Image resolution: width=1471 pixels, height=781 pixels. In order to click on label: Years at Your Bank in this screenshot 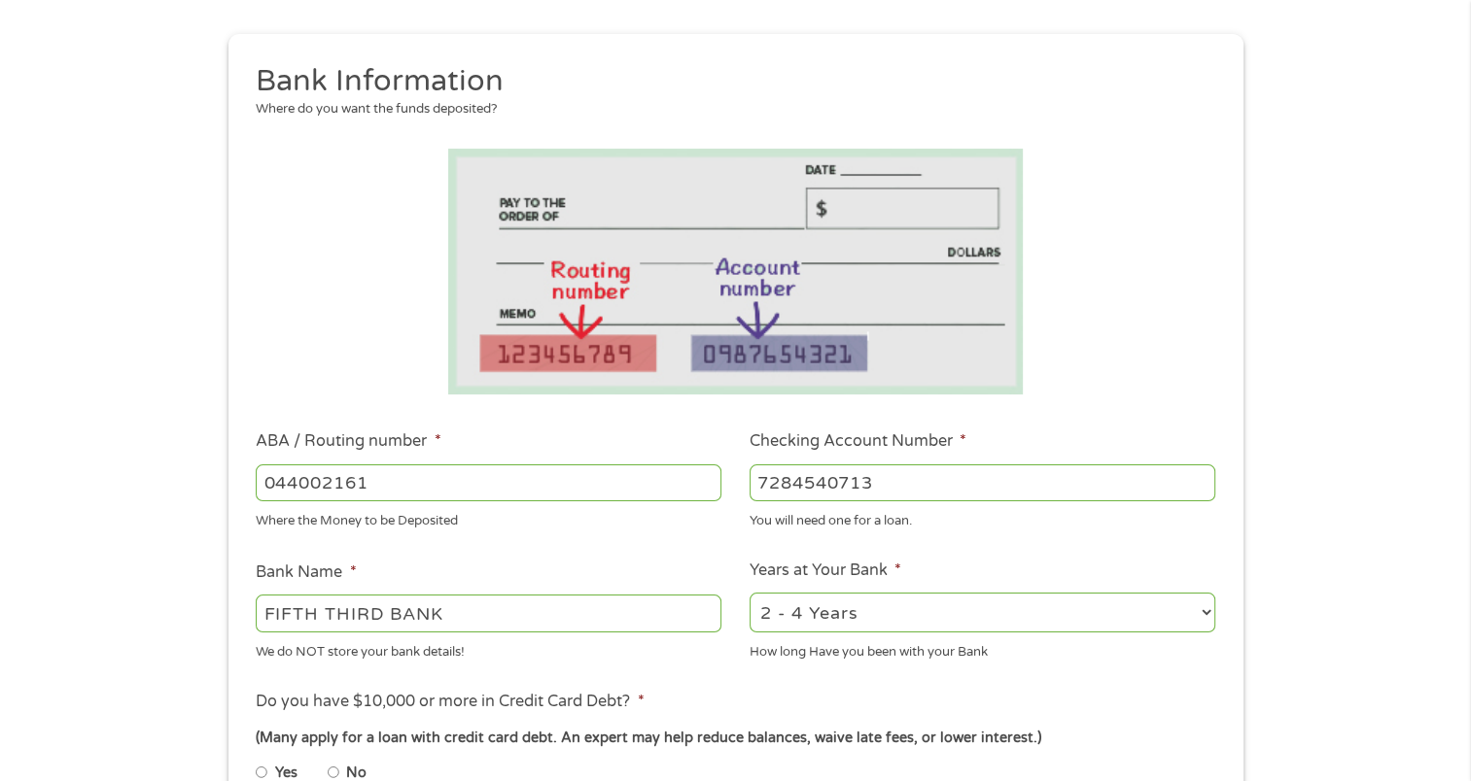, I will do `click(825, 571)`.